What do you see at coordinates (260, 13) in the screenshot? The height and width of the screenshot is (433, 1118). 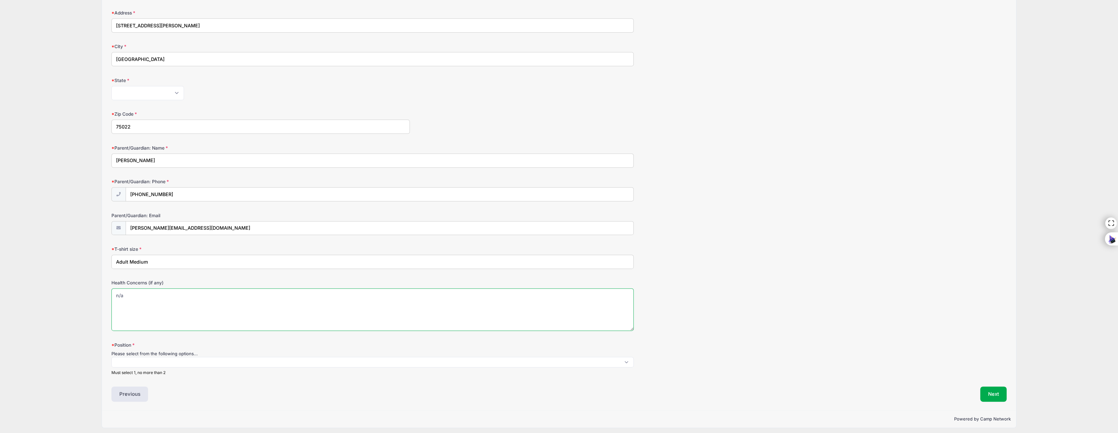 I see `label: Address` at bounding box center [260, 13].